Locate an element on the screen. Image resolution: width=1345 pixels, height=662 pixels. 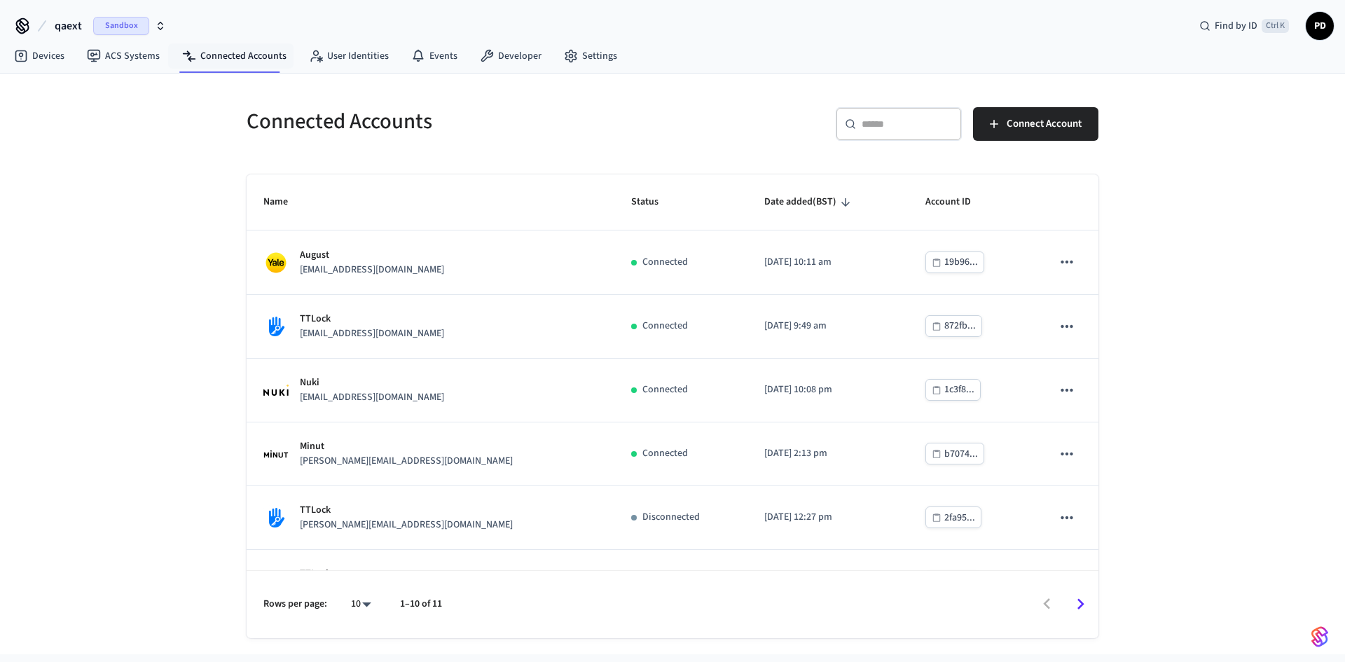
span: Sandbox is located at coordinates (121, 26).